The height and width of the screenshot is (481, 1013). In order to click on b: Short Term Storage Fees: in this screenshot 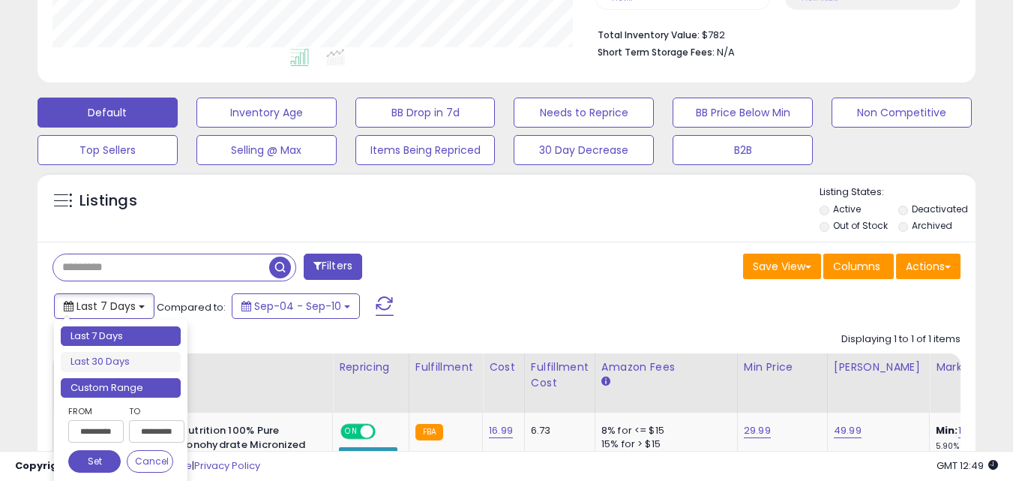, I will do `click(656, 52)`.